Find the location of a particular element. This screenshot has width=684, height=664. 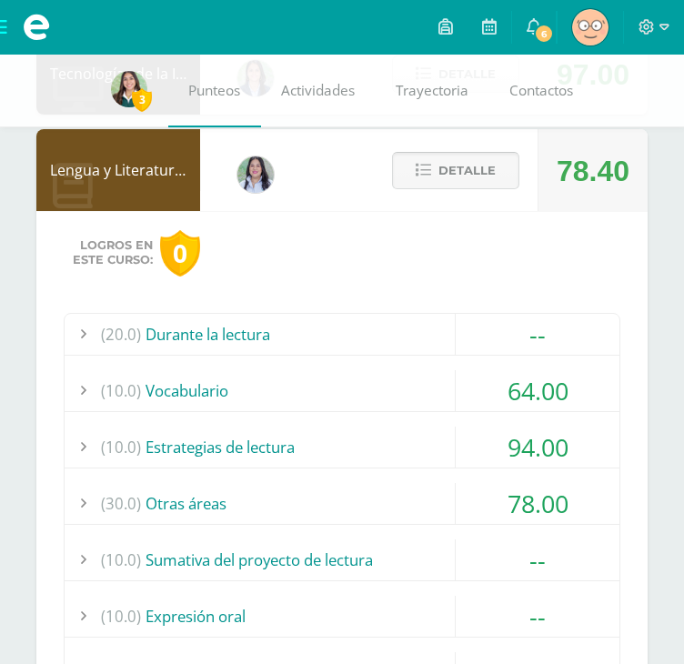

a: Contactos is located at coordinates (542, 91).